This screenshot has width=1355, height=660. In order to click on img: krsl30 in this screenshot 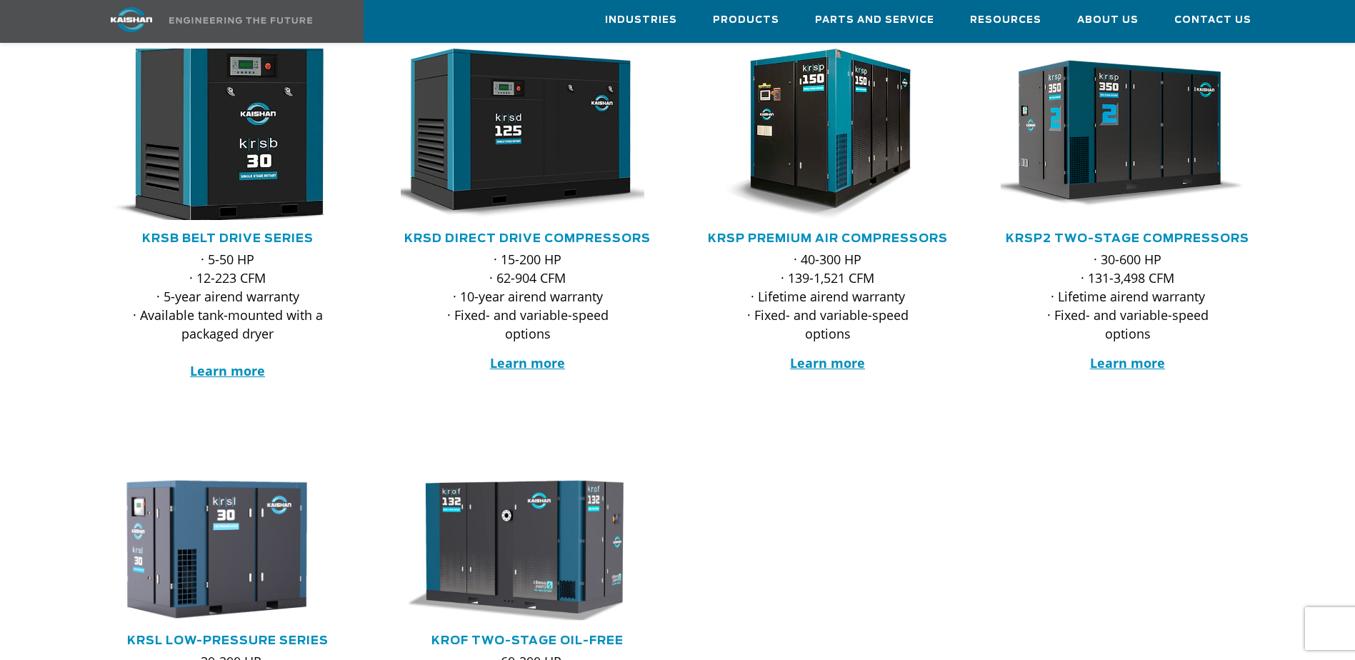, I will do `click(217, 549)`.